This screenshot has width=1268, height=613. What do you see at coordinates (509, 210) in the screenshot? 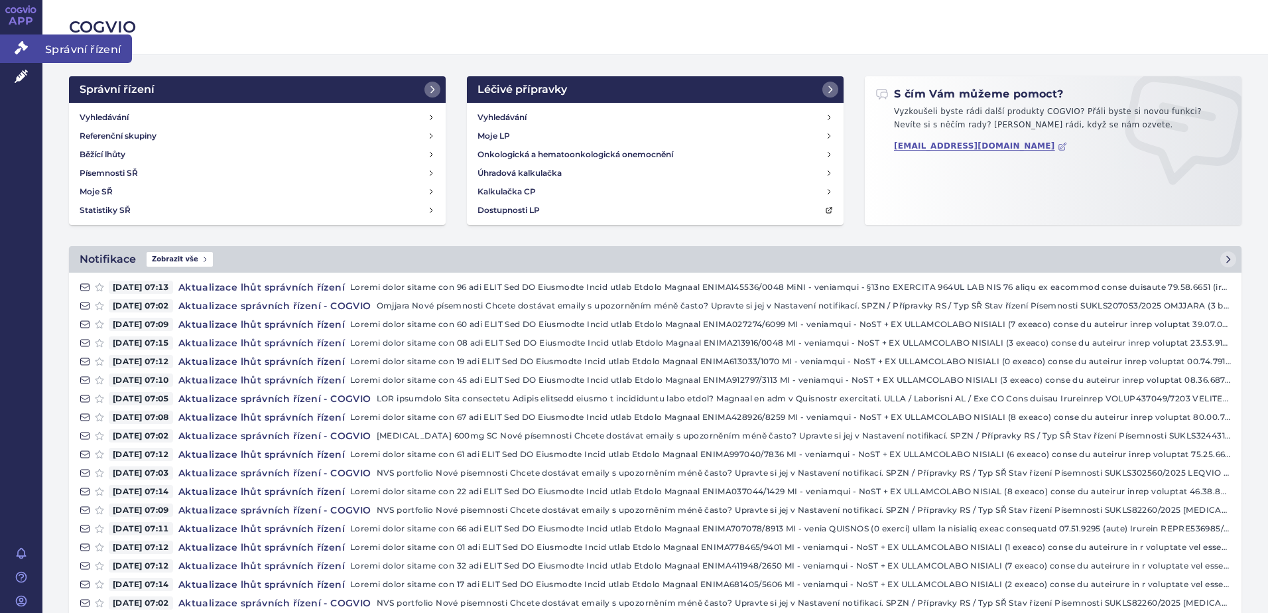
I see `h4: Dostupnosti LP` at bounding box center [509, 210].